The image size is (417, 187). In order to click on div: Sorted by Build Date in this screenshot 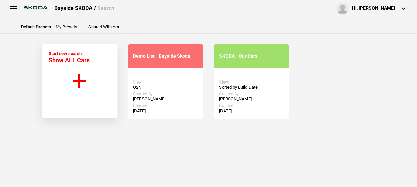, I will do `click(251, 87)`.